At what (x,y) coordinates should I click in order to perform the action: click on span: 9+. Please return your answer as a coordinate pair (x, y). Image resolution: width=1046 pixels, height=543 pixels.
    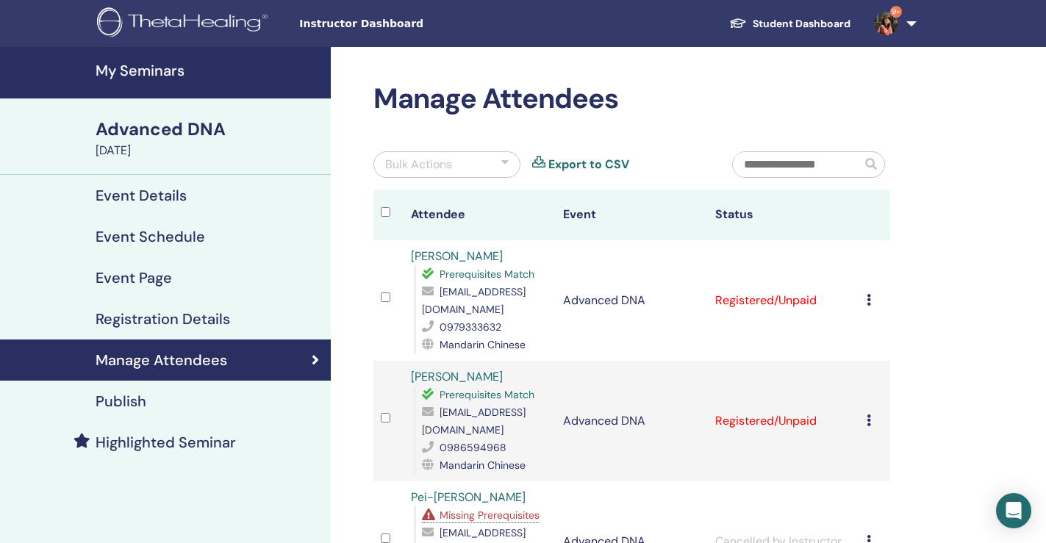
    Looking at the image, I should click on (896, 12).